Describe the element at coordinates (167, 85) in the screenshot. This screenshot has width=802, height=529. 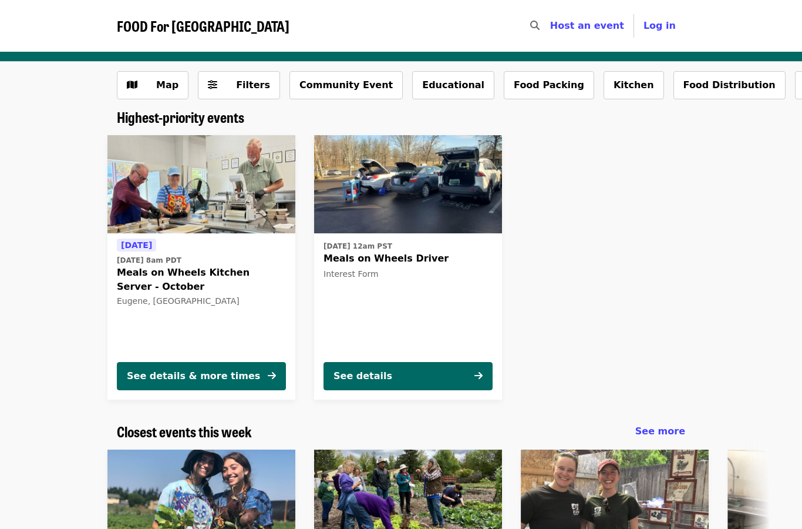
I see `span: Map` at that location.